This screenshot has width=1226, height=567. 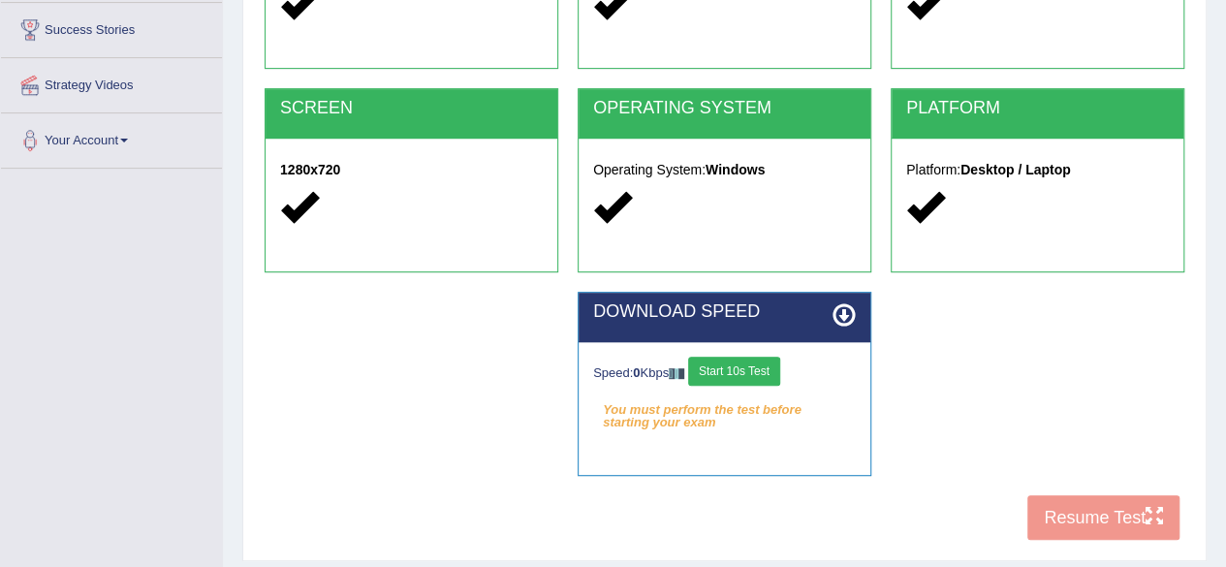 What do you see at coordinates (1037, 170) in the screenshot?
I see `h5: Platform:` at bounding box center [1037, 170].